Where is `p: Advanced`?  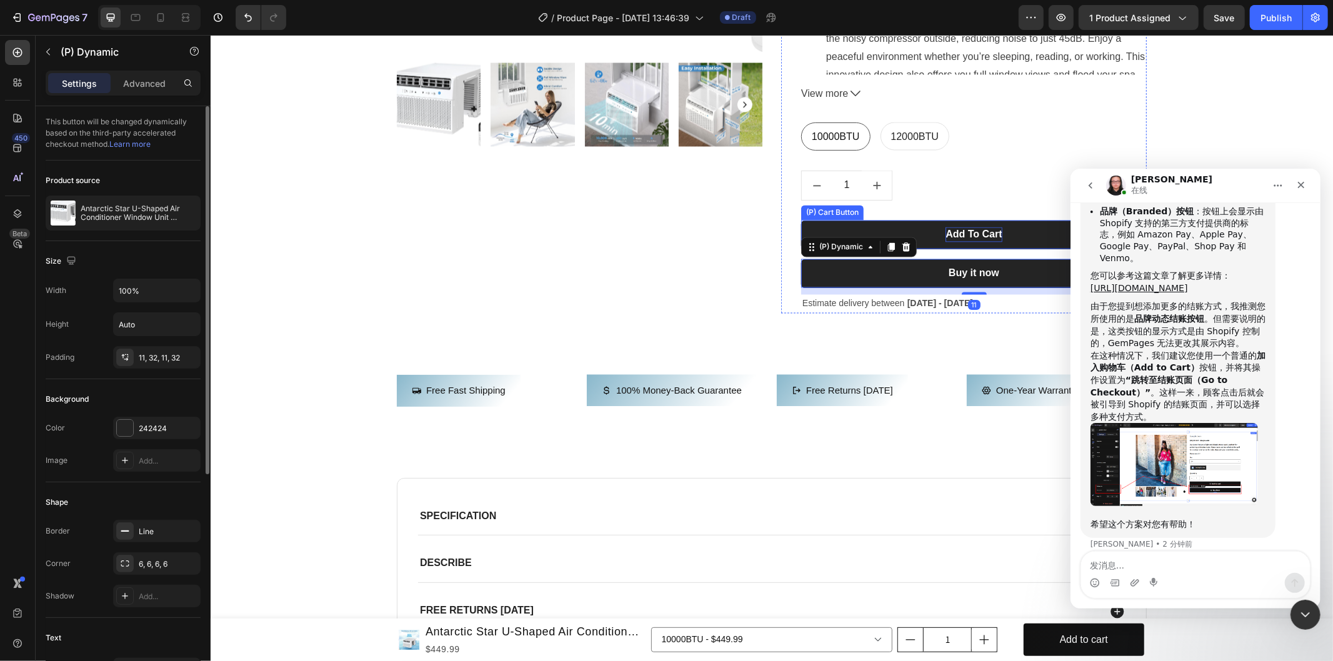
p: Advanced is located at coordinates (144, 83).